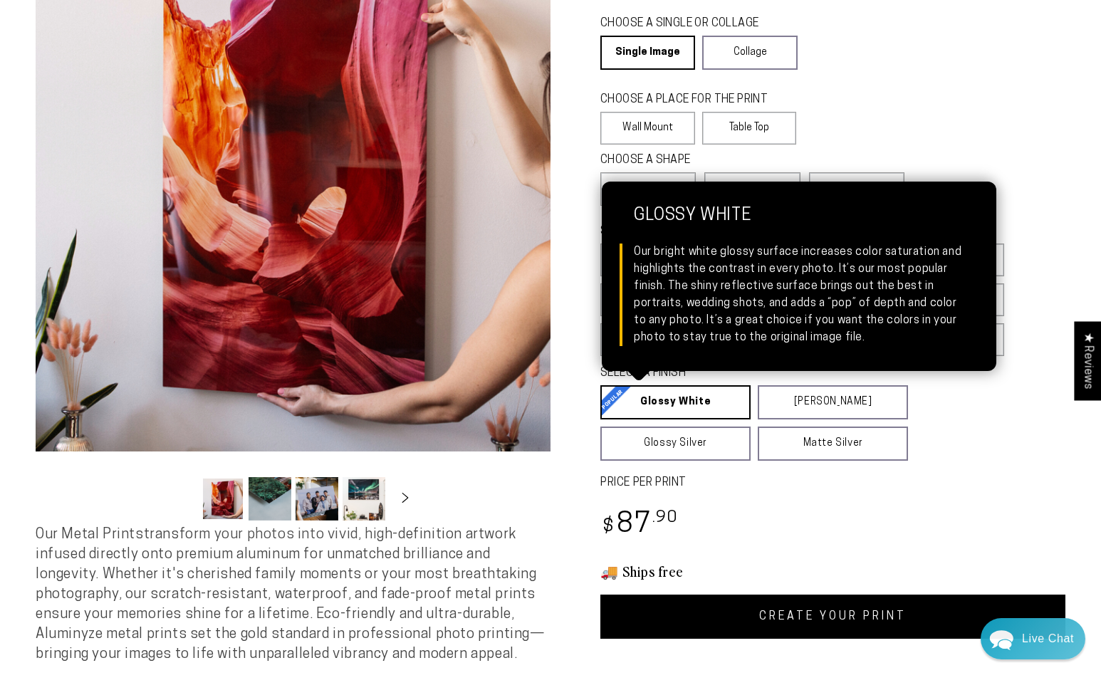 The image size is (1101, 695). Describe the element at coordinates (270, 498) in the screenshot. I see `button: Load image 2 in gallery view` at that location.